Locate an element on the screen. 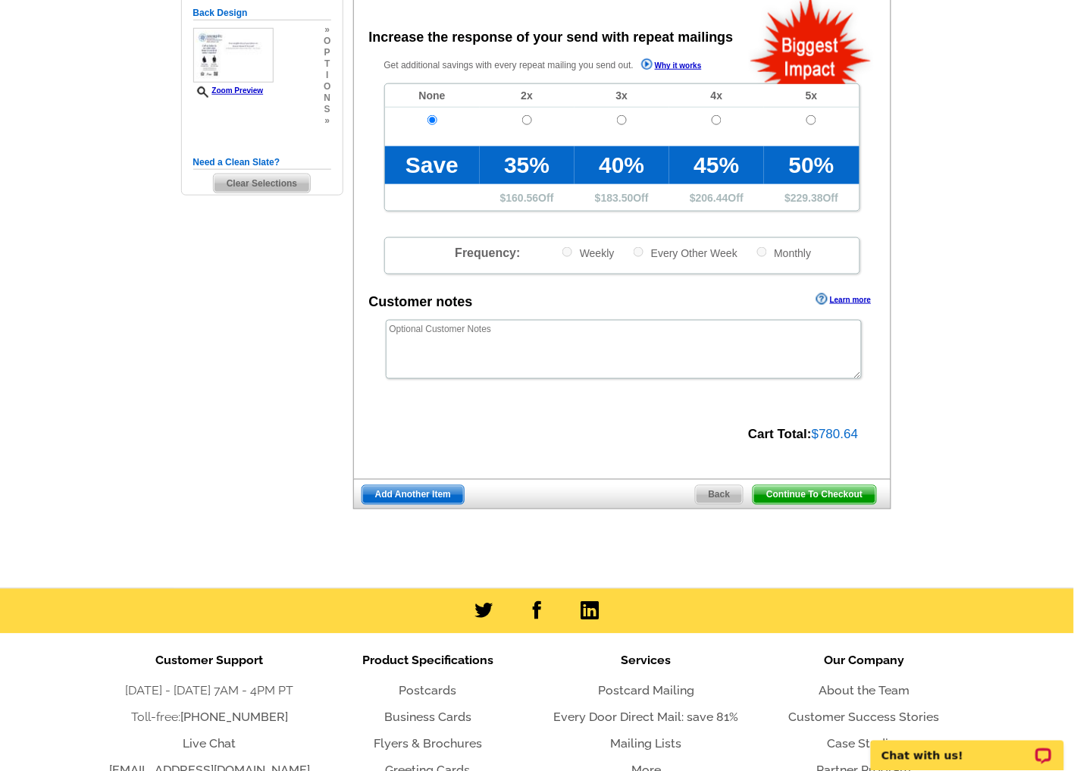  a: Case Studies is located at coordinates (865, 744).